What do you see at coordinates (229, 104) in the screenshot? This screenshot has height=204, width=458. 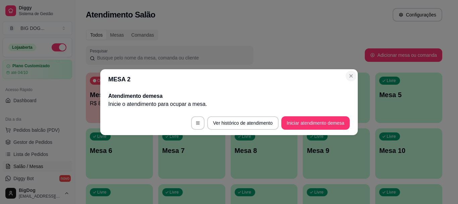 I see `p: Inicie o atendimento para ocupar a mesa .` at bounding box center [229, 104].